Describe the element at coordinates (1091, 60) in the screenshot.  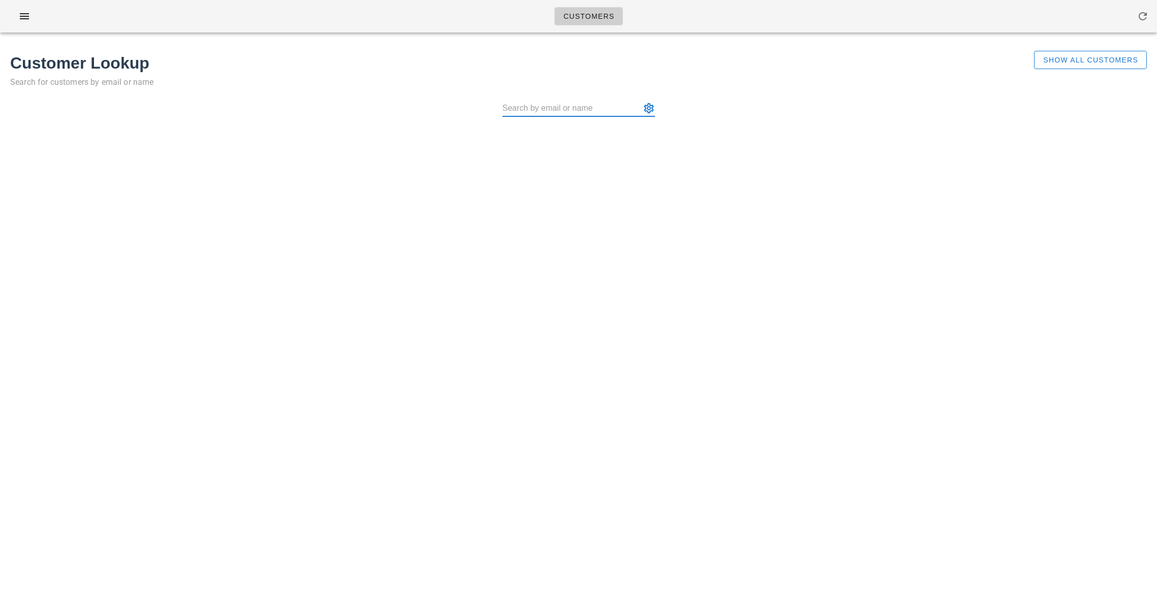
I see `span: Show All Customers` at that location.